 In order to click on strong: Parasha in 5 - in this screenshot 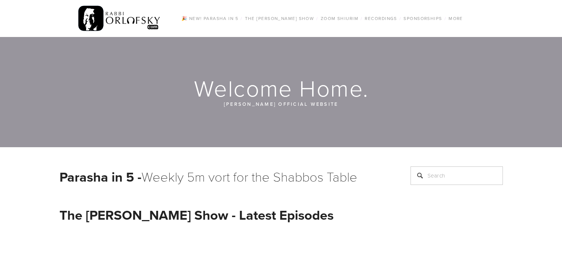, I will do `click(101, 177)`.